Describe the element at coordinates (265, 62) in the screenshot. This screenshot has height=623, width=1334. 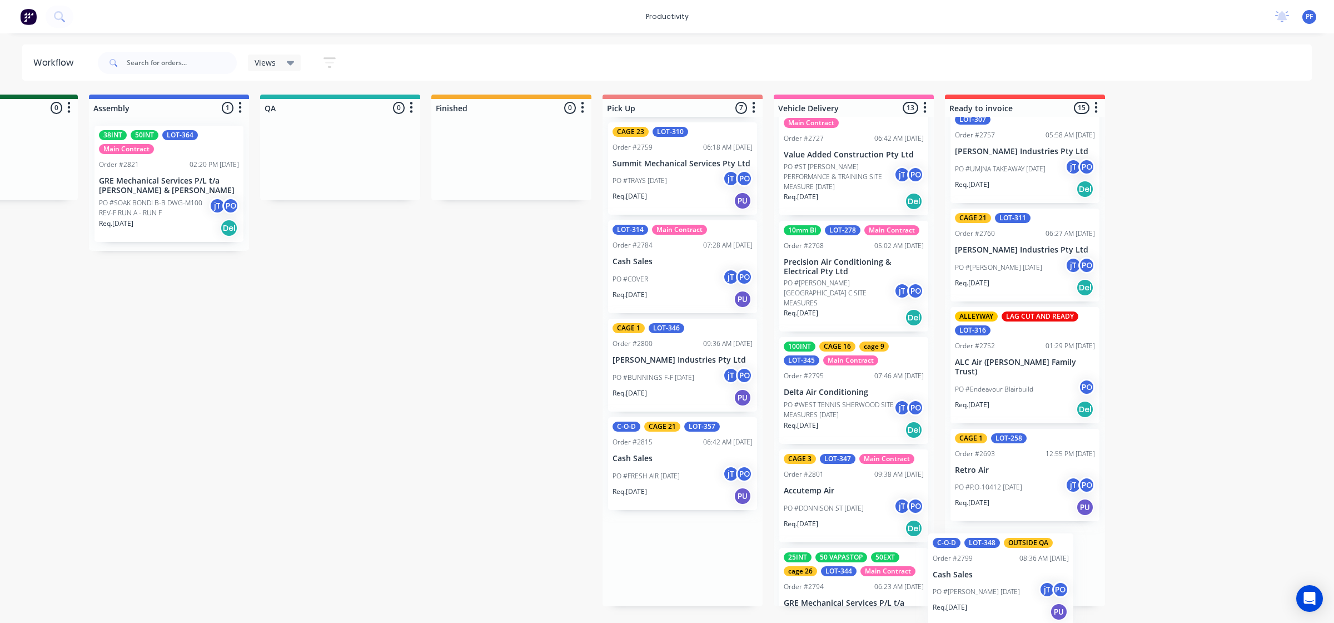
I see `span: Views` at that location.